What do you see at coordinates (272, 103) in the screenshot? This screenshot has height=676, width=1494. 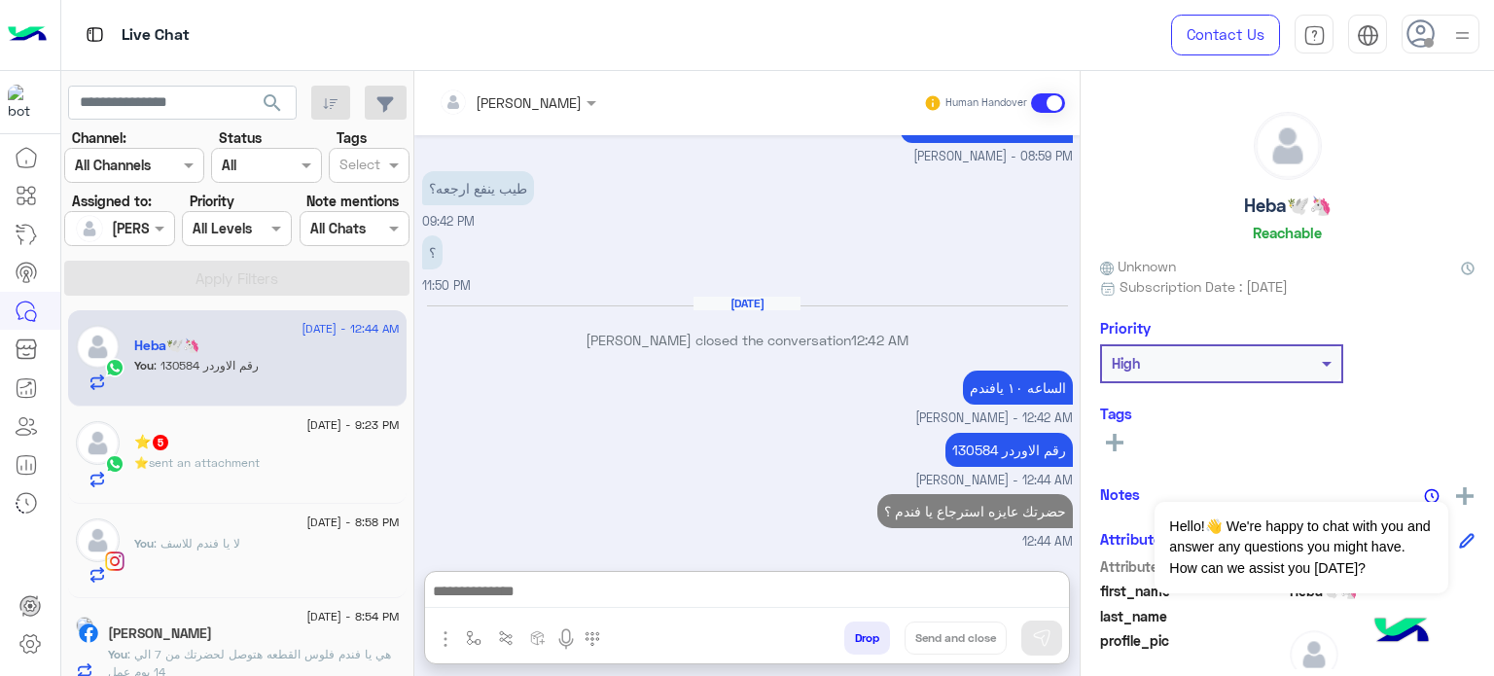 I see `span: search` at bounding box center [272, 103].